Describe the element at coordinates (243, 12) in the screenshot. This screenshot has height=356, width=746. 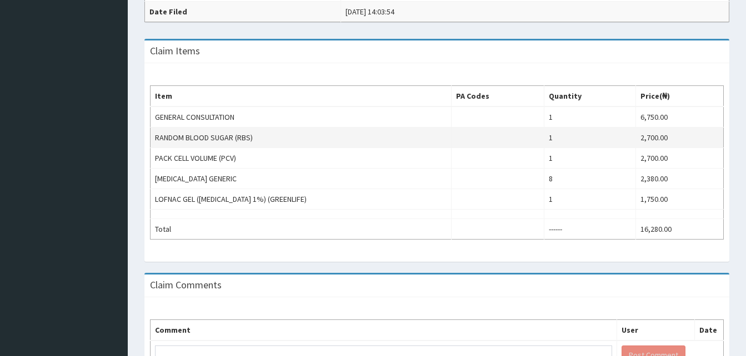
I see `th: Date Filed` at that location.